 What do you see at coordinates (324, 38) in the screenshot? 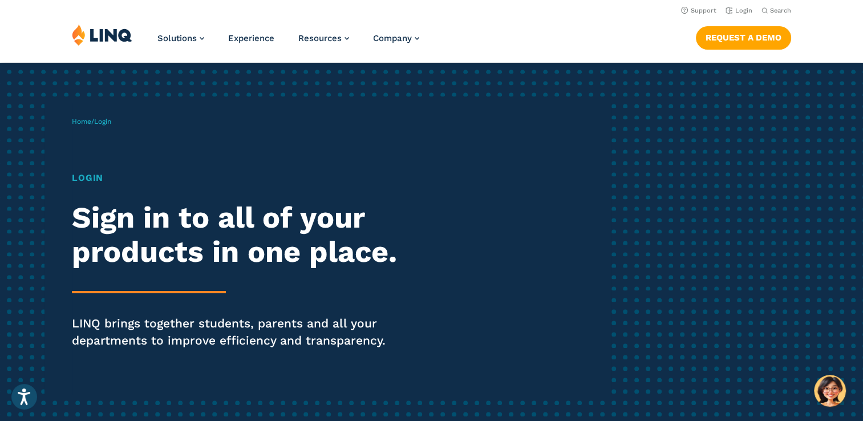
I see `a: Resources` at bounding box center [324, 38].